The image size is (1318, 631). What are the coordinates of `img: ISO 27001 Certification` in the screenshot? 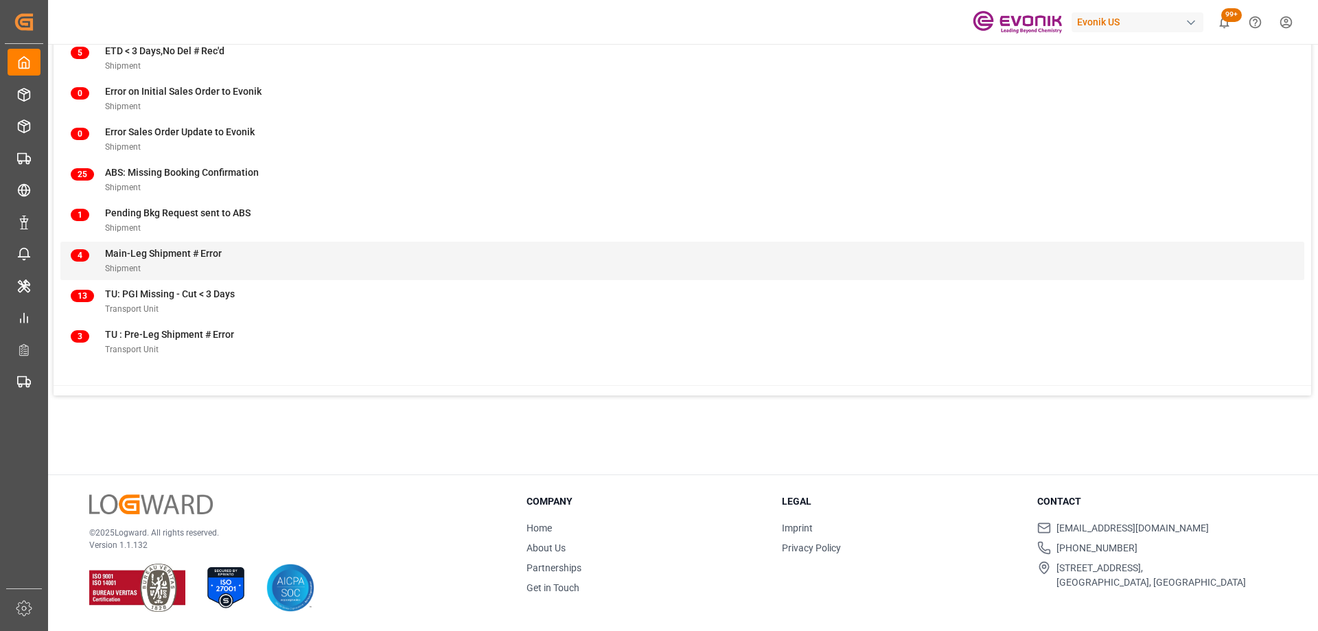 It's located at (226, 588).